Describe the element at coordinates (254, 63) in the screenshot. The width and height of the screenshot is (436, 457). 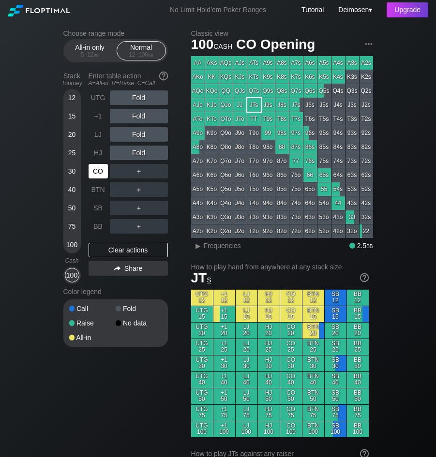
I see `div: ATs` at that location.